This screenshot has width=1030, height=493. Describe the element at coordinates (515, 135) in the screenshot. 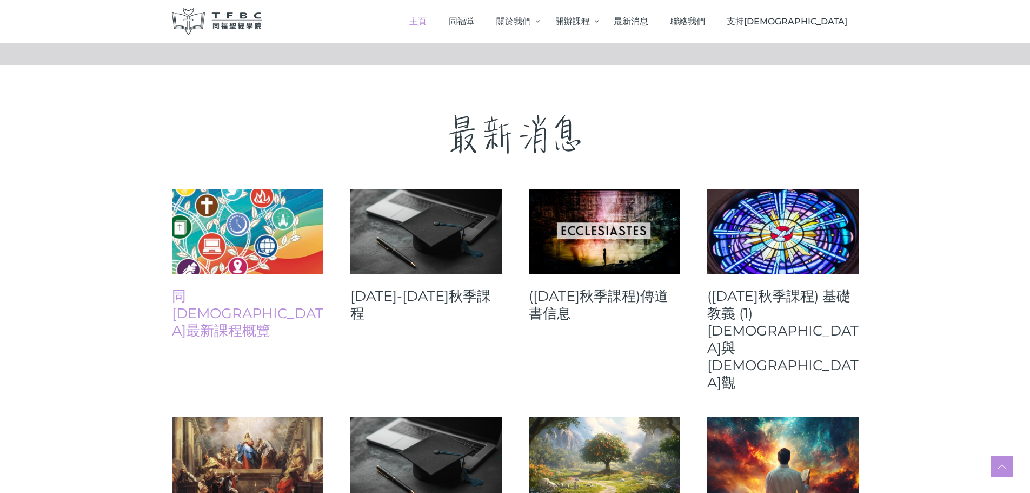

I see `p: 最新消息` at that location.